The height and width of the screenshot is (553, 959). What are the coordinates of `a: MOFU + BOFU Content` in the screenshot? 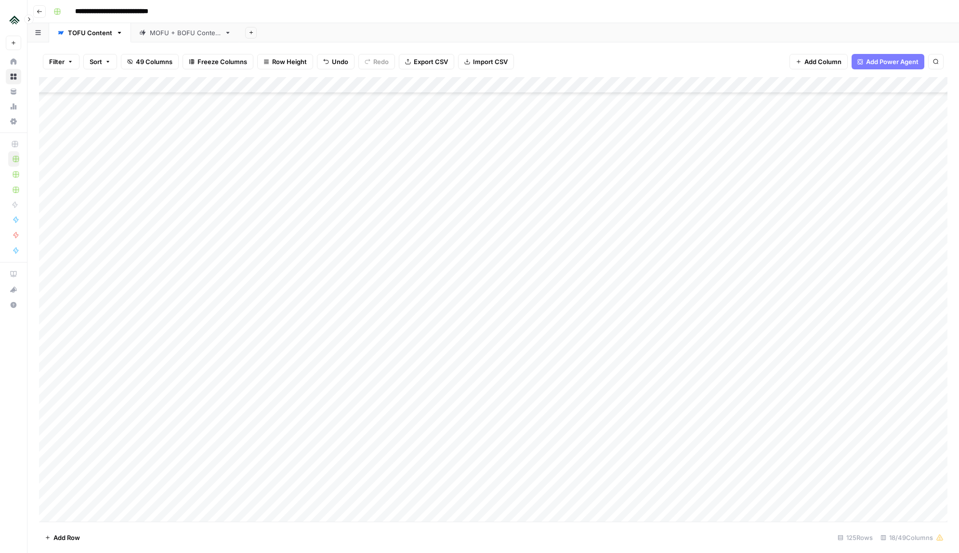 It's located at (185, 33).